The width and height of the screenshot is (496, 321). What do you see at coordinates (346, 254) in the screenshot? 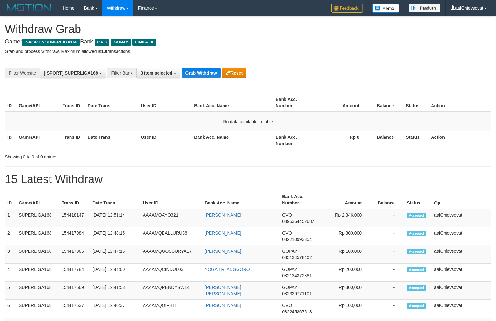
I see `td: Rp 100,000` at bounding box center [346, 254].